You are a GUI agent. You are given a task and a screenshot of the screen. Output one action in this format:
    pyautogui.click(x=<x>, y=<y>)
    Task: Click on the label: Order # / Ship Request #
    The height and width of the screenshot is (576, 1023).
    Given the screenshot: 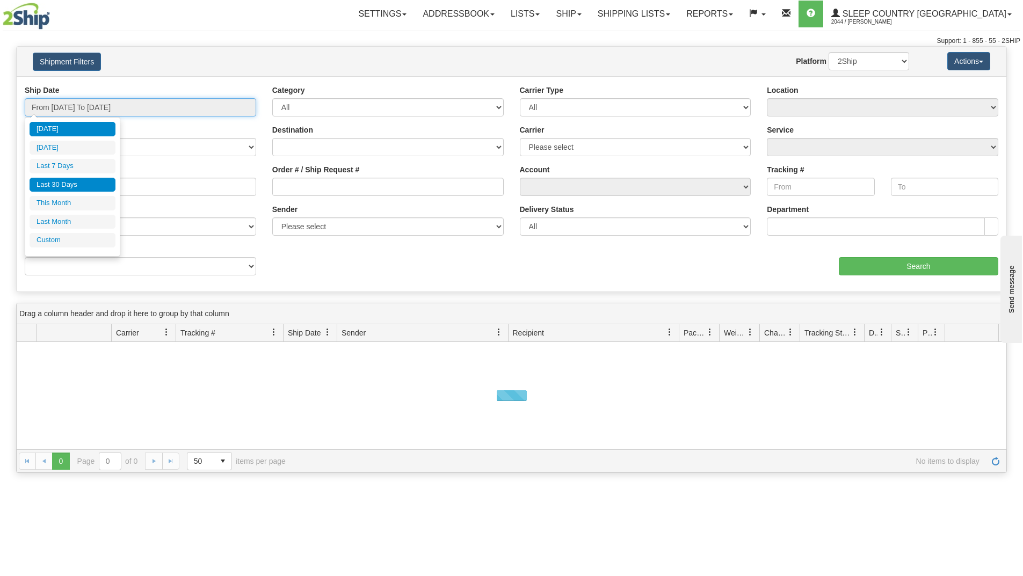 What is the action you would take?
    pyautogui.click(x=316, y=170)
    